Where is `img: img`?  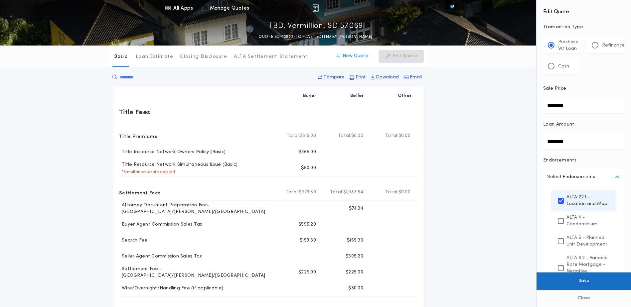
img: img is located at coordinates (315, 8).